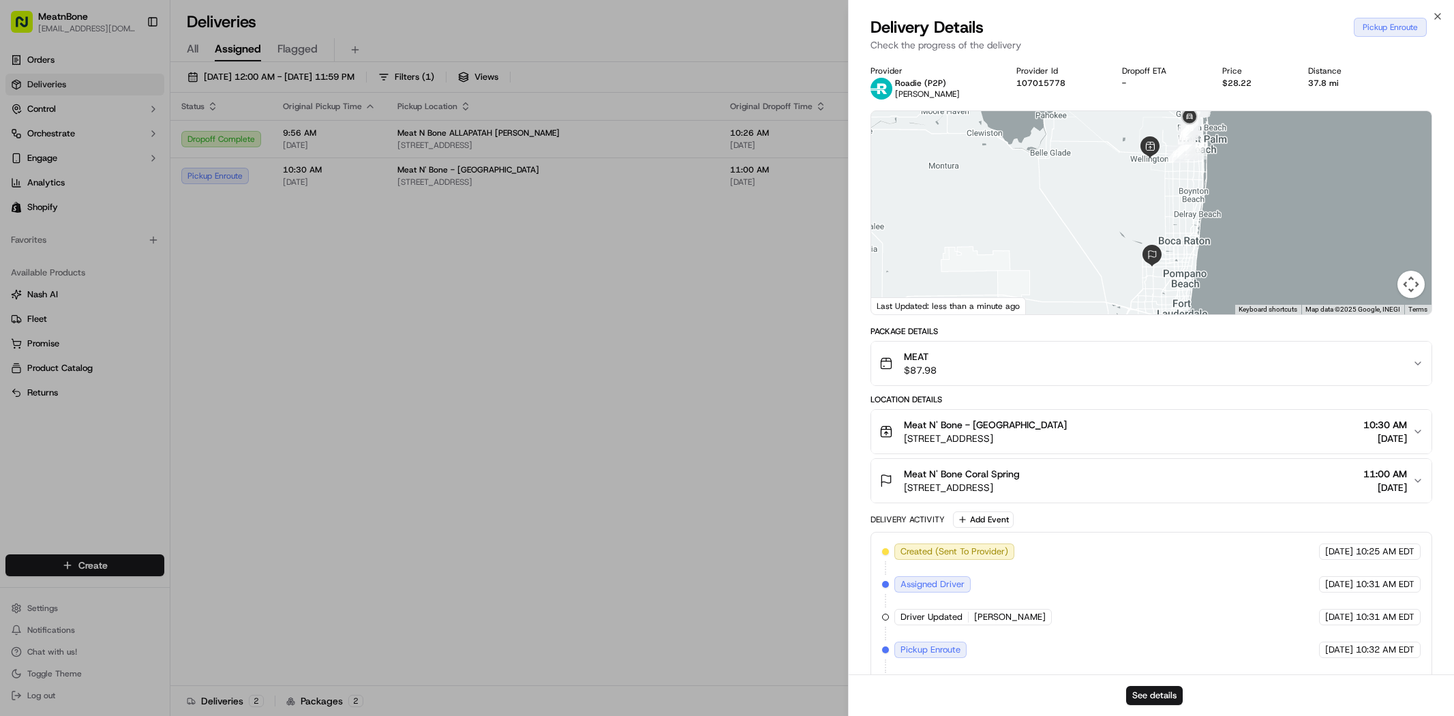 This screenshot has width=1454, height=716. Describe the element at coordinates (1187, 136) in the screenshot. I see `div: 6` at that location.